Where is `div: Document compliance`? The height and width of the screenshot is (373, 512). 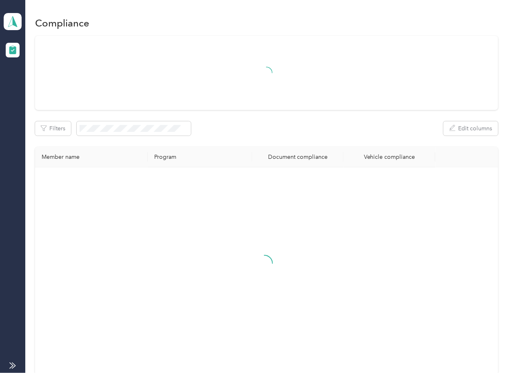
div: Document compliance is located at coordinates (298, 157).